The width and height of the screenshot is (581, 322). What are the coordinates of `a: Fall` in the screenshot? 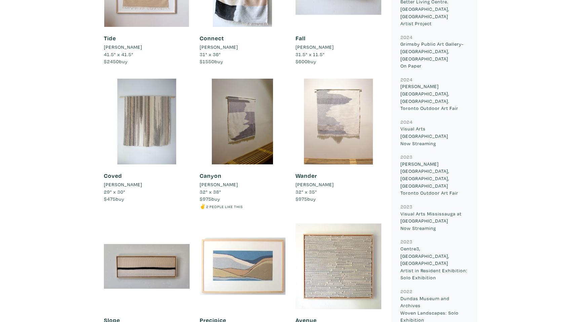 It's located at (300, 38).